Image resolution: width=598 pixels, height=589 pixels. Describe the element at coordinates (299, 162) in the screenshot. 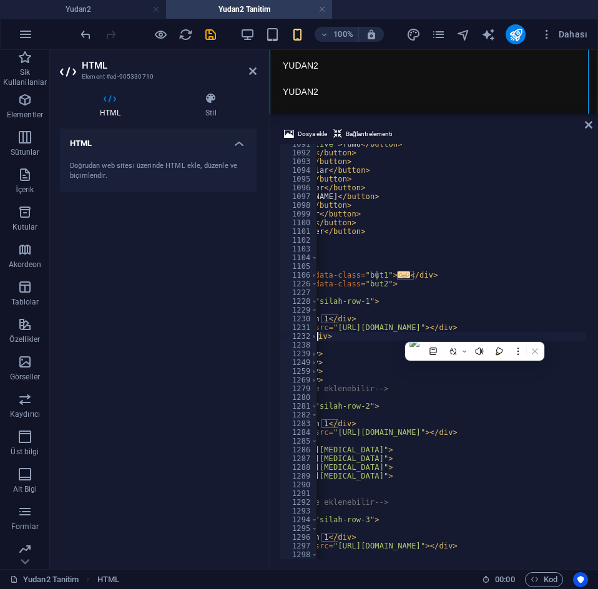

I see `div: 1093` at that location.